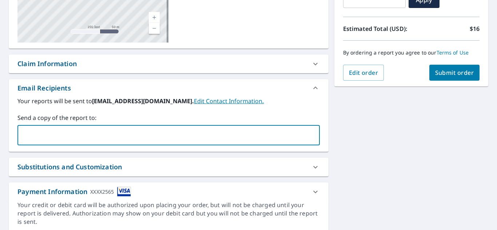  I want to click on p: $16, so click(474, 29).